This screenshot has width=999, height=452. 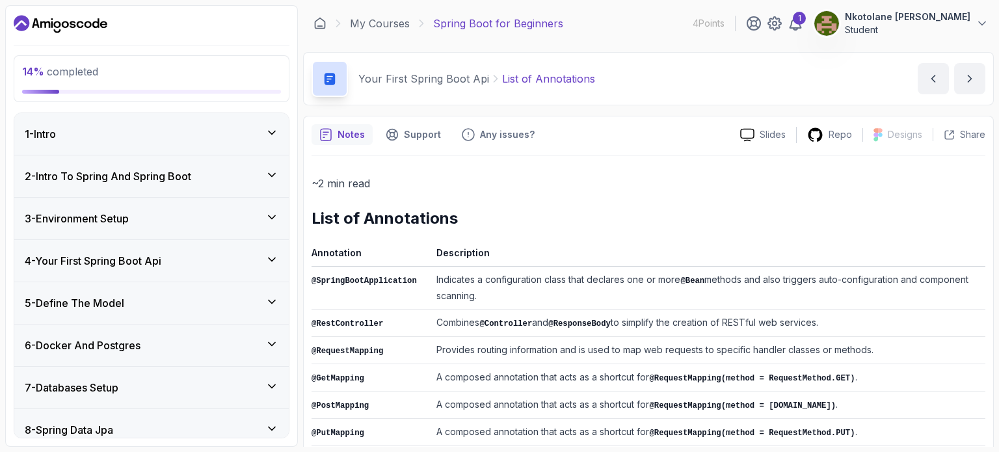 I want to click on h3: 1 - Intro, so click(x=40, y=134).